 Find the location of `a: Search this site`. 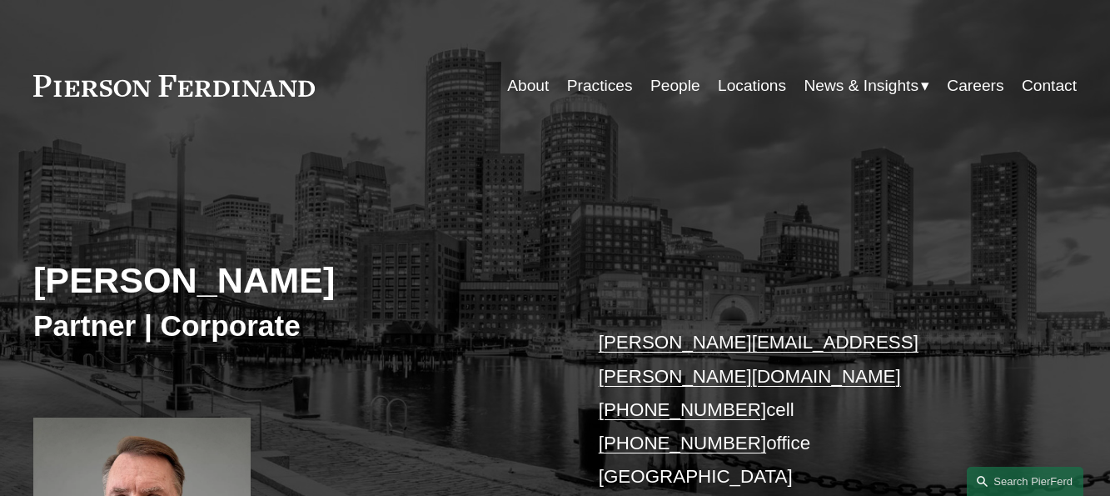

a: Search this site is located at coordinates (1025, 481).